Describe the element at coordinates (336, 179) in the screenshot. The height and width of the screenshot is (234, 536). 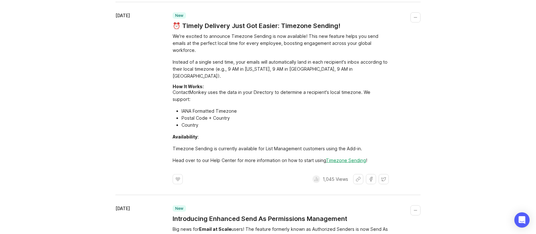
I see `p: 1,045 Views` at that location.